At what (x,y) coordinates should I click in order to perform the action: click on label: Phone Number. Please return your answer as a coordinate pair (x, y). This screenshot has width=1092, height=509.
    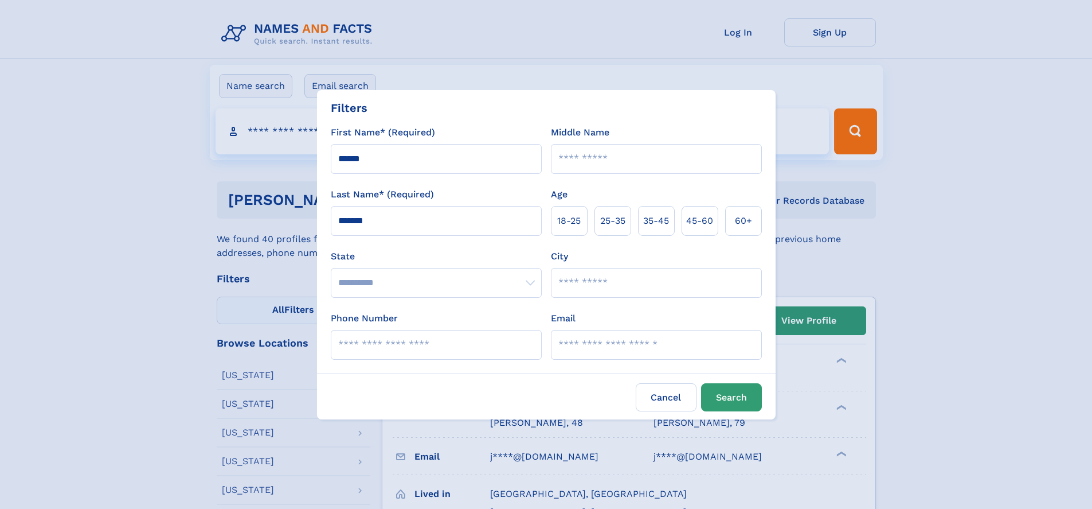
    Looking at the image, I should click on (364, 318).